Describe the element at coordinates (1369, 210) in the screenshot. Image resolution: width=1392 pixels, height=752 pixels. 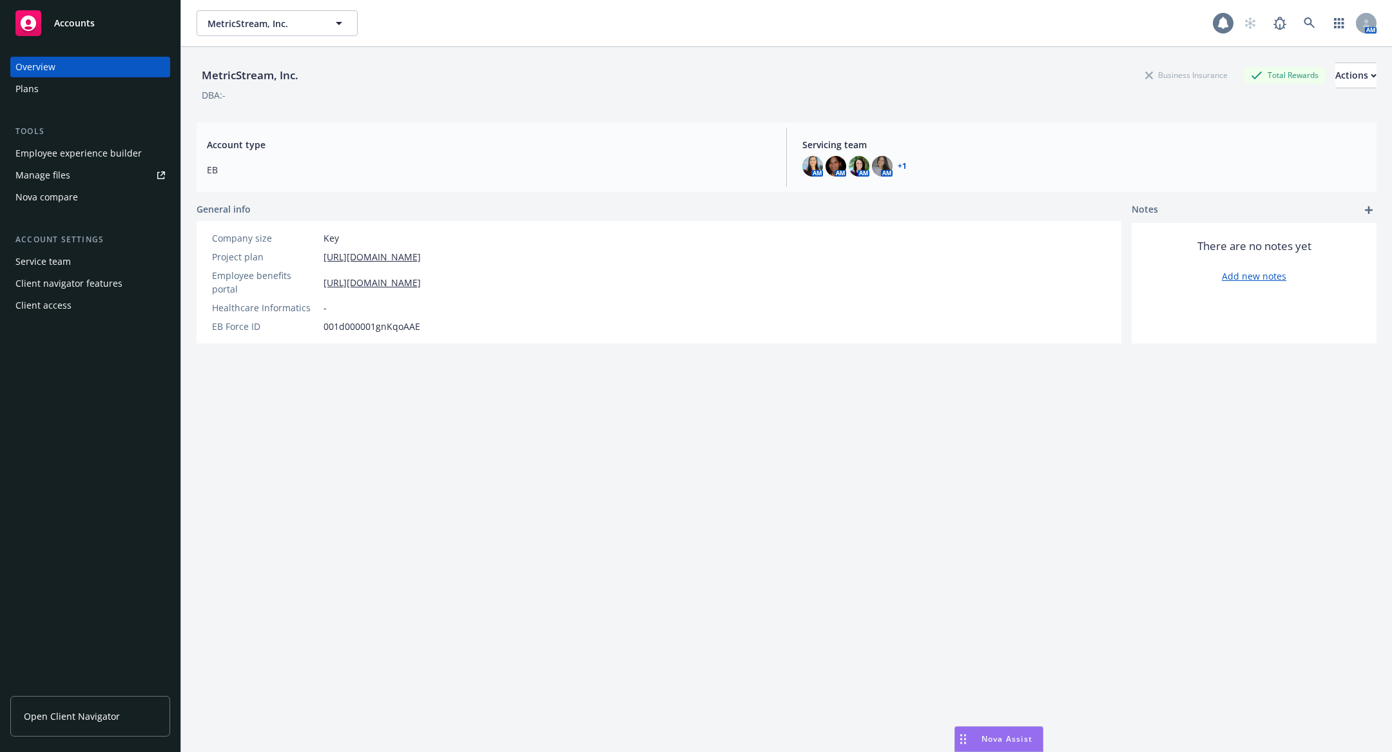
I see `a: add` at that location.